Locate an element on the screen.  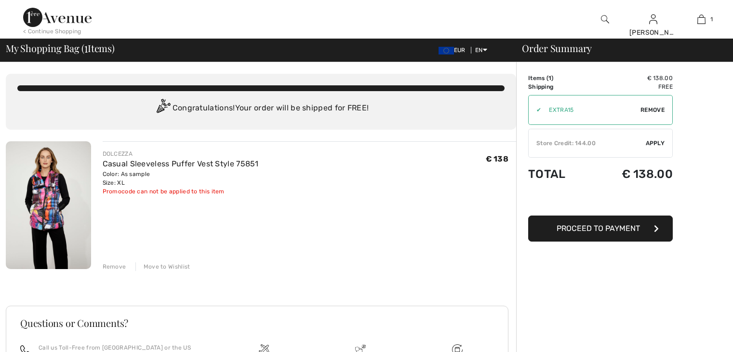
td: Total is located at coordinates (558, 174).